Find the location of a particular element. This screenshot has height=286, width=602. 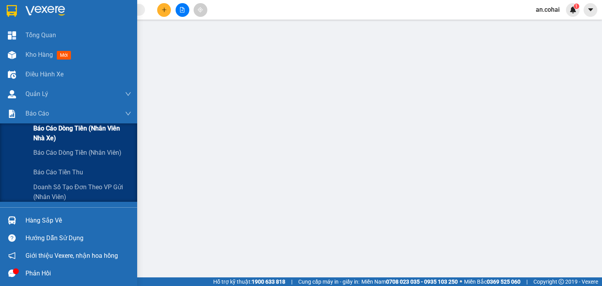

span: Hỗ trợ kỹ thuật: is located at coordinates (249, 282).